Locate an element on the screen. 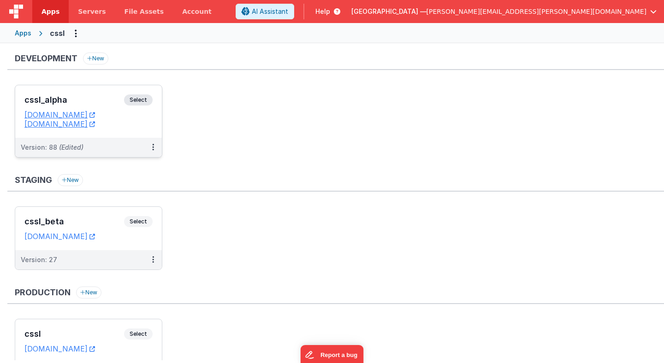 The width and height of the screenshot is (664, 363). h3: Development is located at coordinates (46, 59).